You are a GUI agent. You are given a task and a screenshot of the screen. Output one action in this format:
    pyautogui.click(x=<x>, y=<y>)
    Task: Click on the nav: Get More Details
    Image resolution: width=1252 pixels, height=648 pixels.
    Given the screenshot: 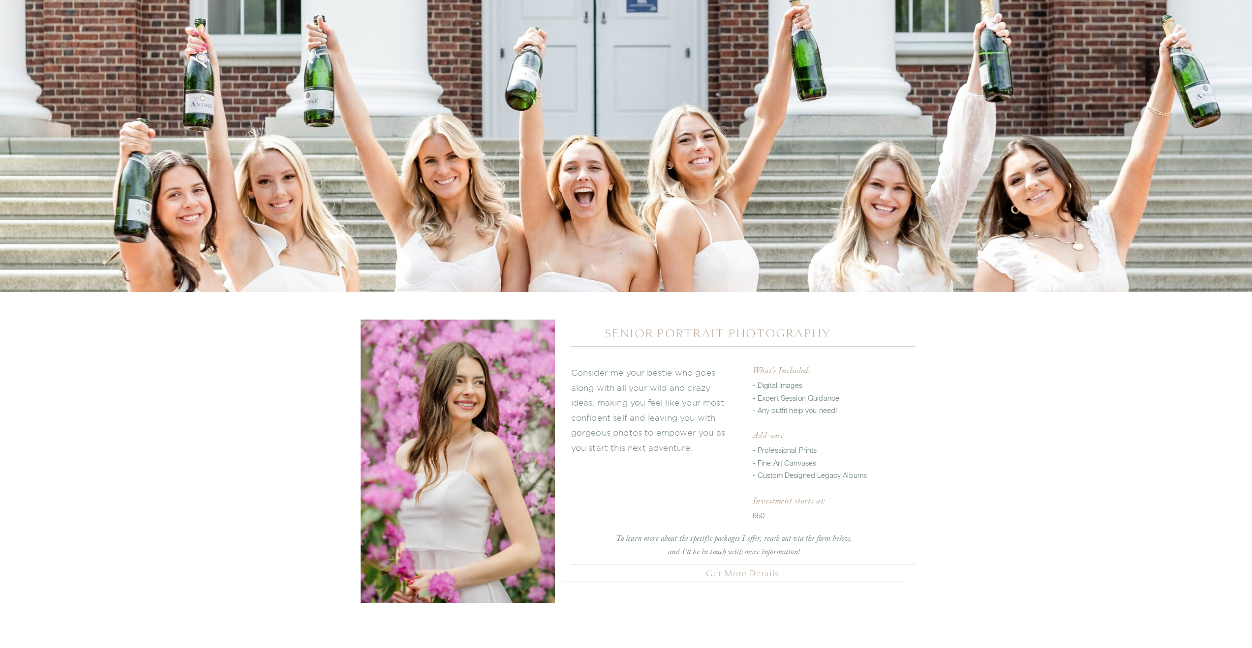 What is the action you would take?
    pyautogui.click(x=743, y=573)
    